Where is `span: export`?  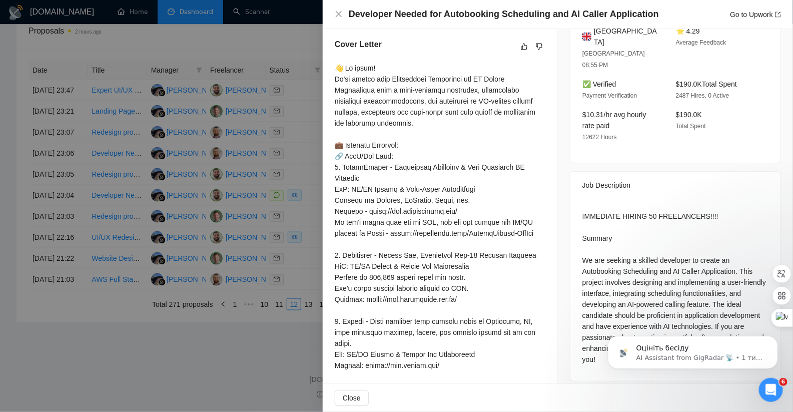 span: export is located at coordinates (778, 15).